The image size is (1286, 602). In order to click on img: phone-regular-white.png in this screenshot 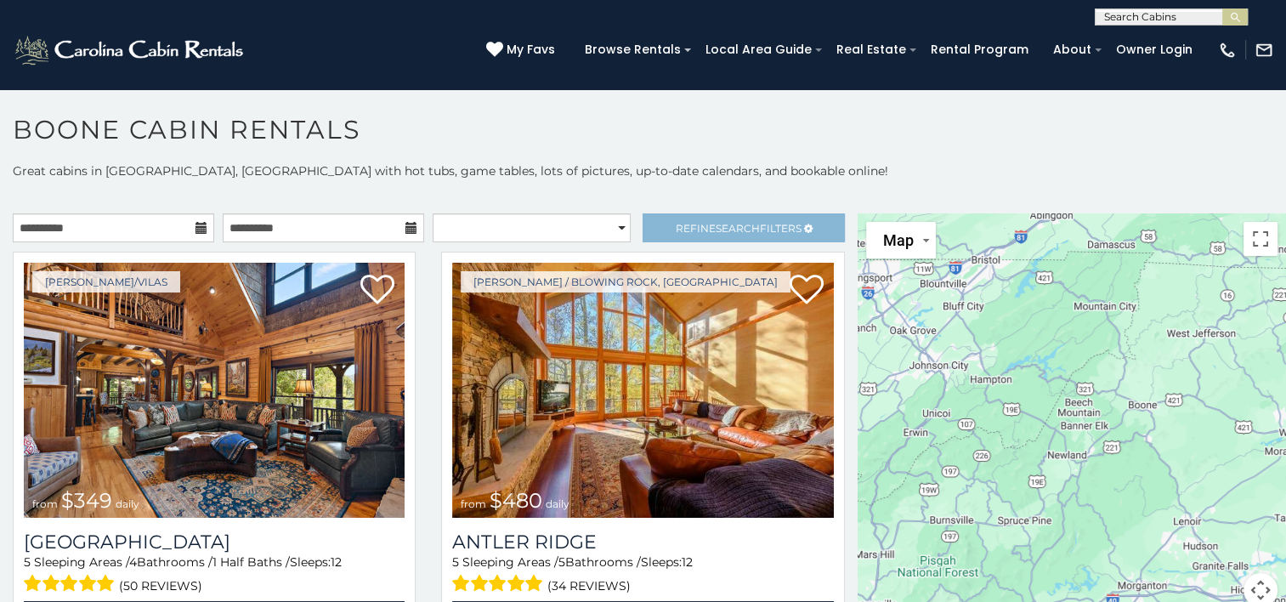, I will do `click(1227, 50)`.